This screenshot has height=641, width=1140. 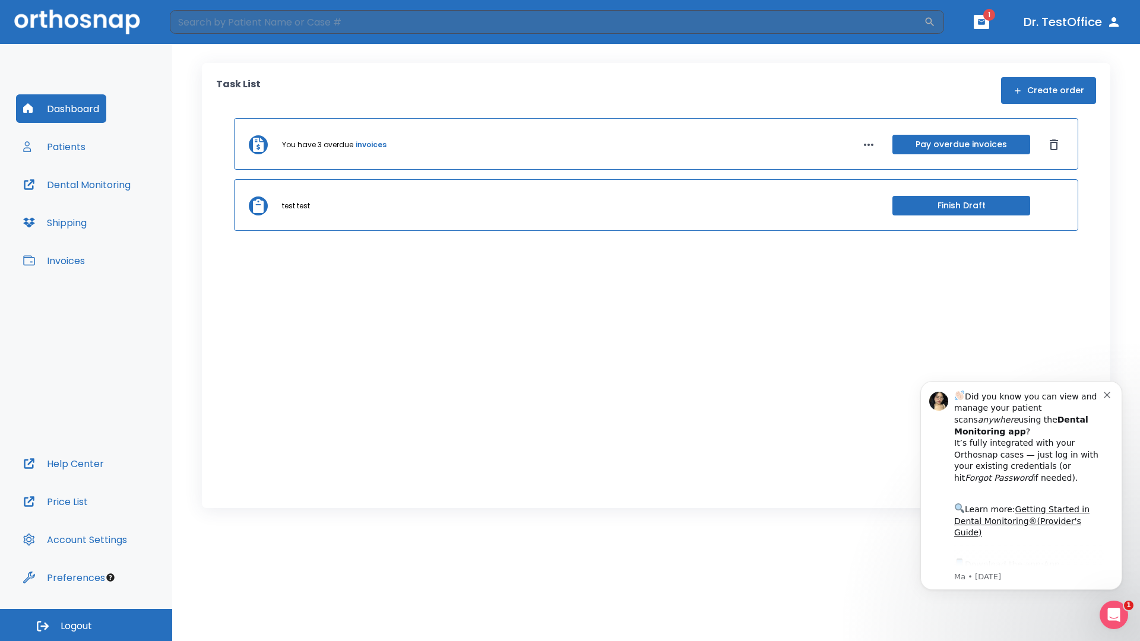 What do you see at coordinates (36, 38) in the screenshot?
I see `img: Profile image for Ma` at bounding box center [36, 38].